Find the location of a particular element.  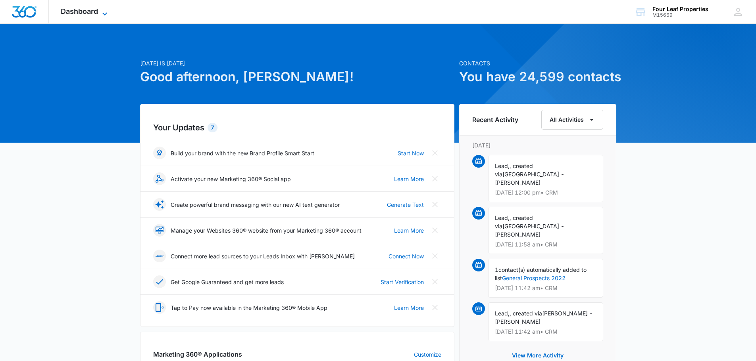

h2: Your Updates is located at coordinates (297, 128).